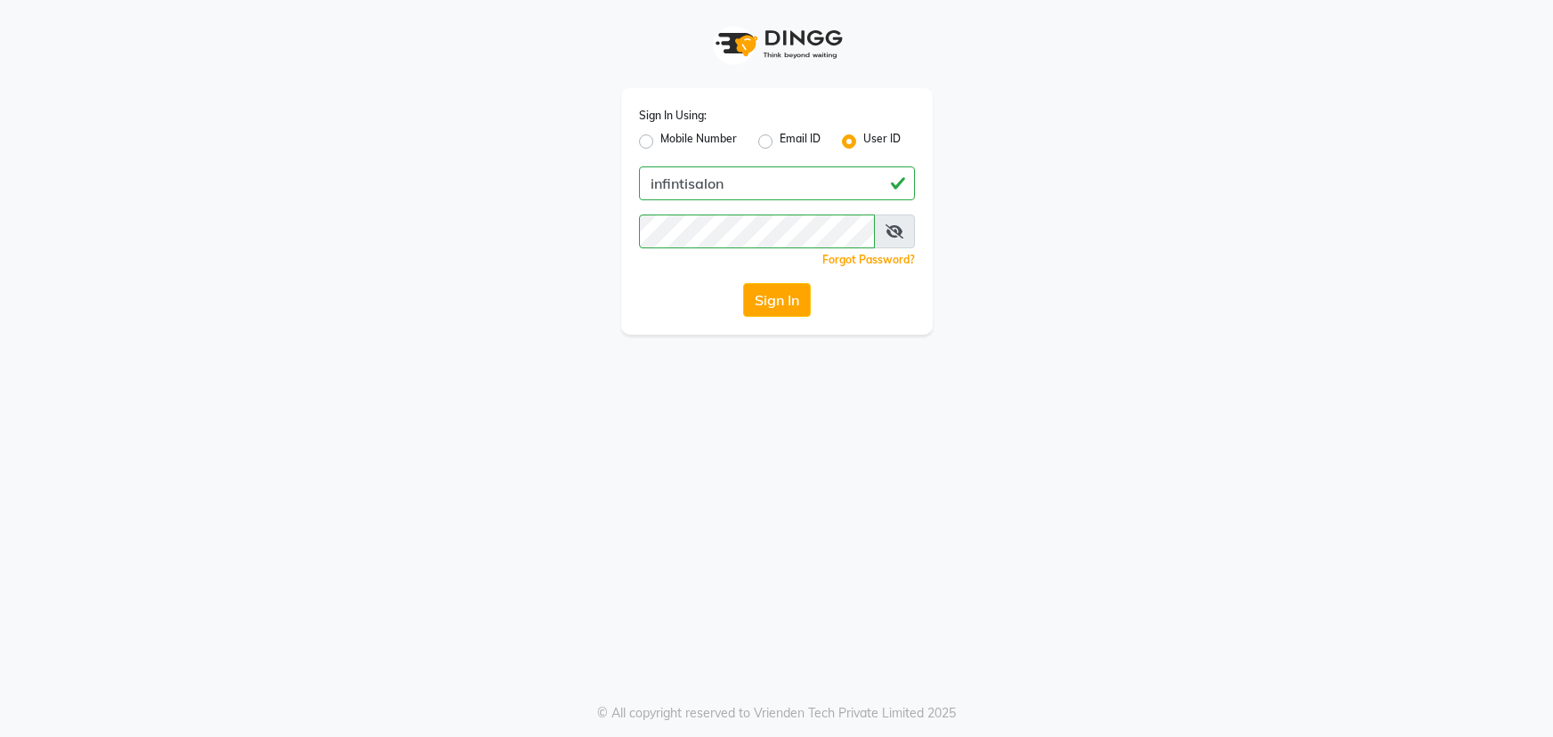 This screenshot has width=1553, height=737. What do you see at coordinates (777, 300) in the screenshot?
I see `button: Sign In` at bounding box center [777, 300].